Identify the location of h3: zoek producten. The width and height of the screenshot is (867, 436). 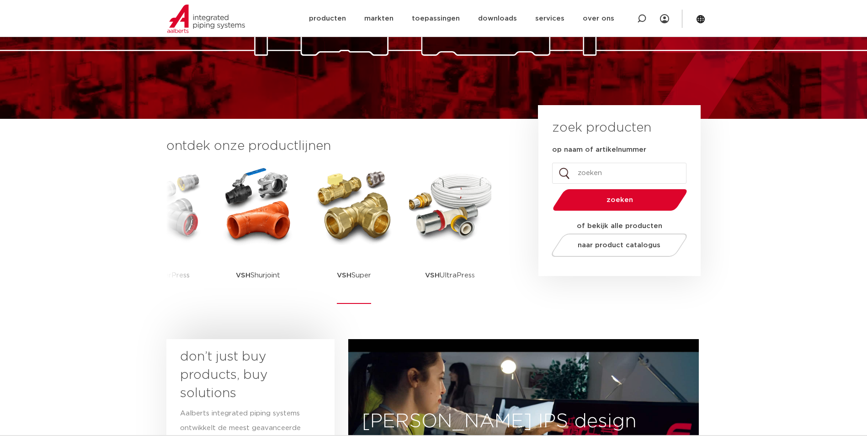
(602, 128).